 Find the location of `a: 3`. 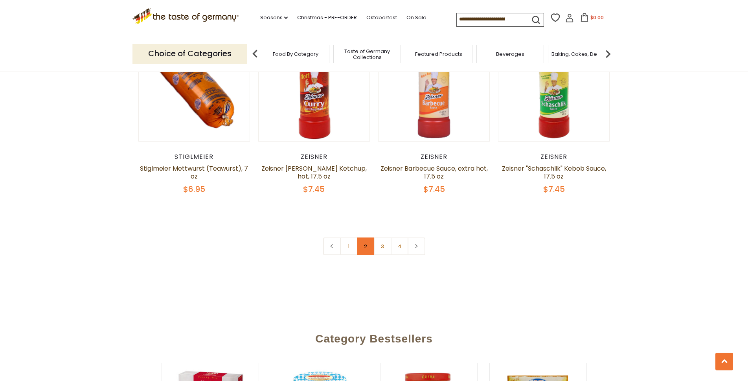

a: 3 is located at coordinates (383, 246).